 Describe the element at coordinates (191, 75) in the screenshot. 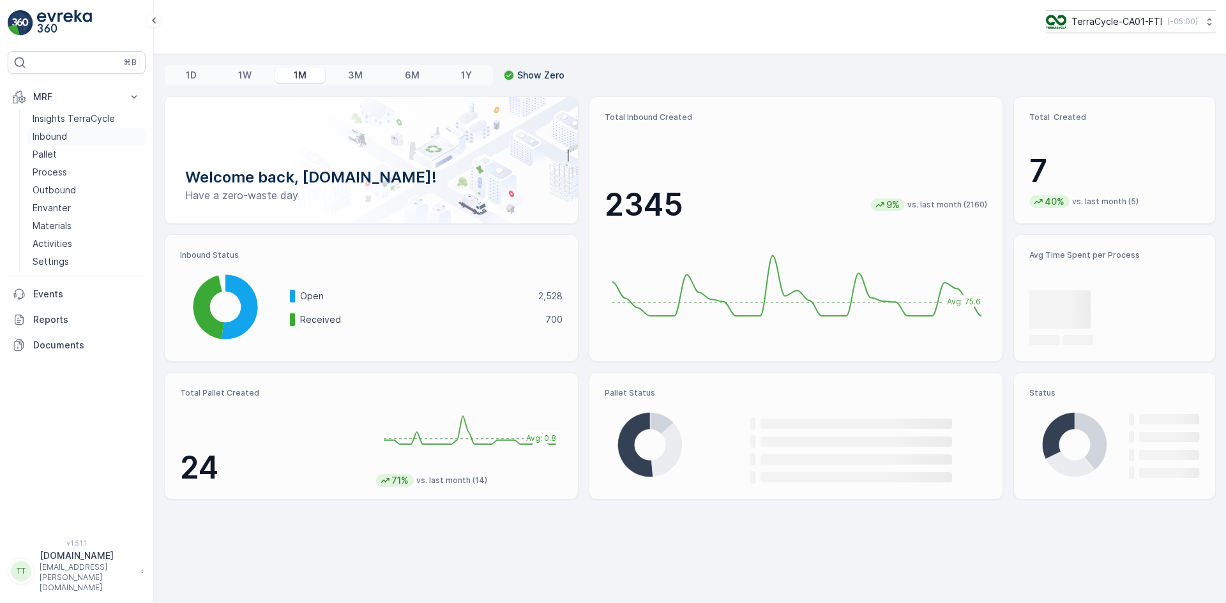

I see `p: 1D` at that location.